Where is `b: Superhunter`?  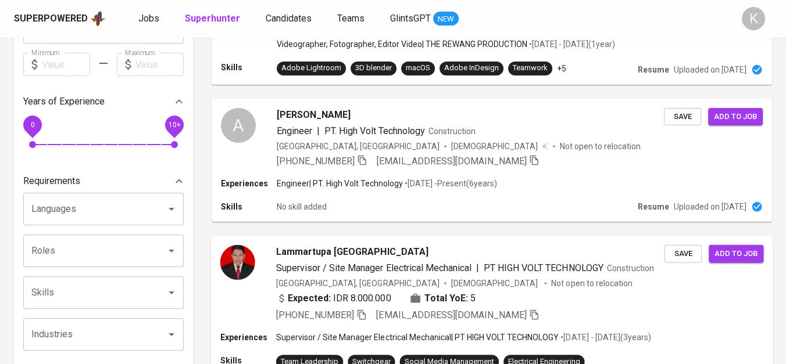 b: Superhunter is located at coordinates (212, 18).